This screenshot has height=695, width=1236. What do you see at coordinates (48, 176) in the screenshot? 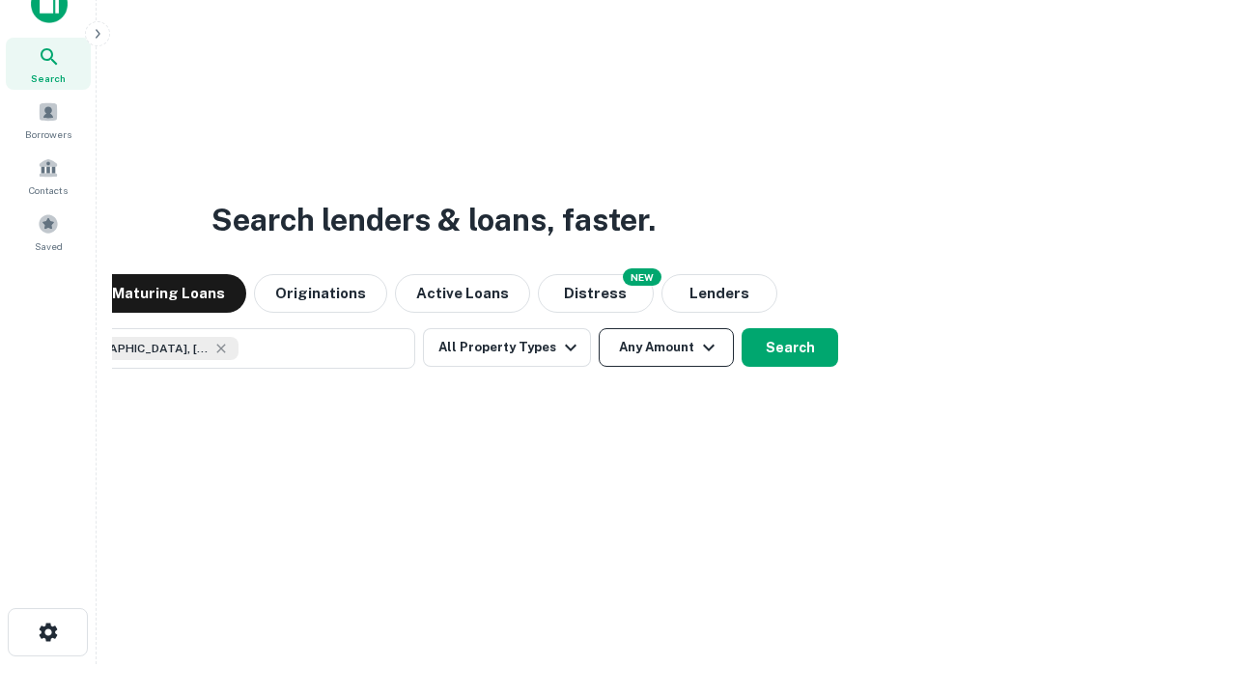
I see `div: Contacts` at bounding box center [48, 176].